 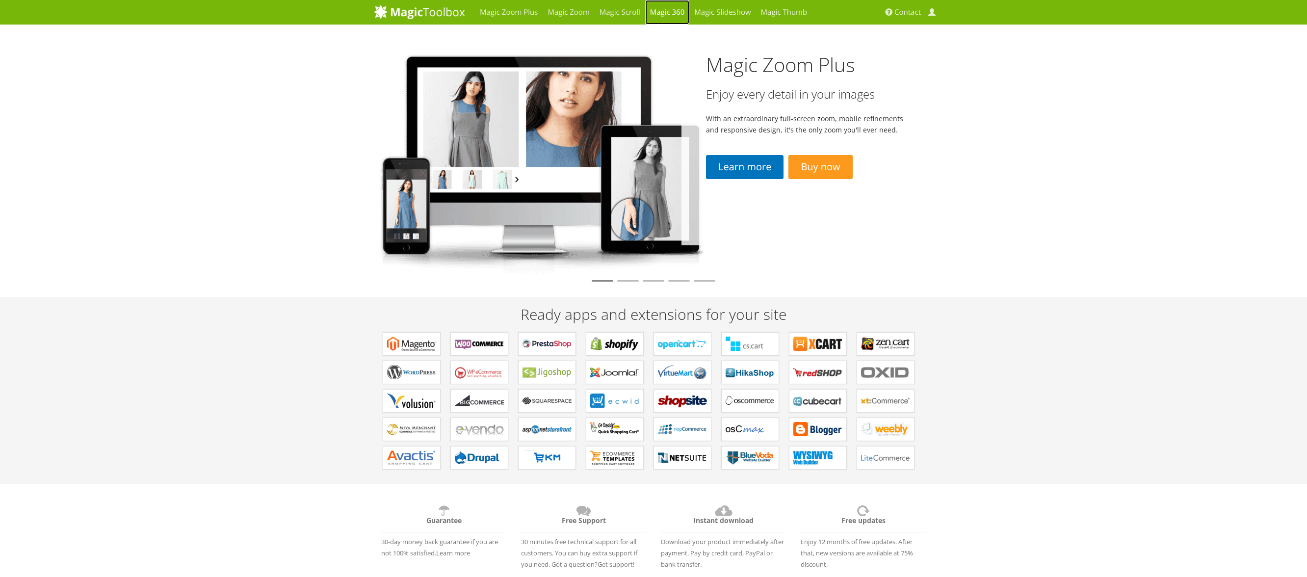 I want to click on b: Plugins for WooCommerce, so click(x=479, y=344).